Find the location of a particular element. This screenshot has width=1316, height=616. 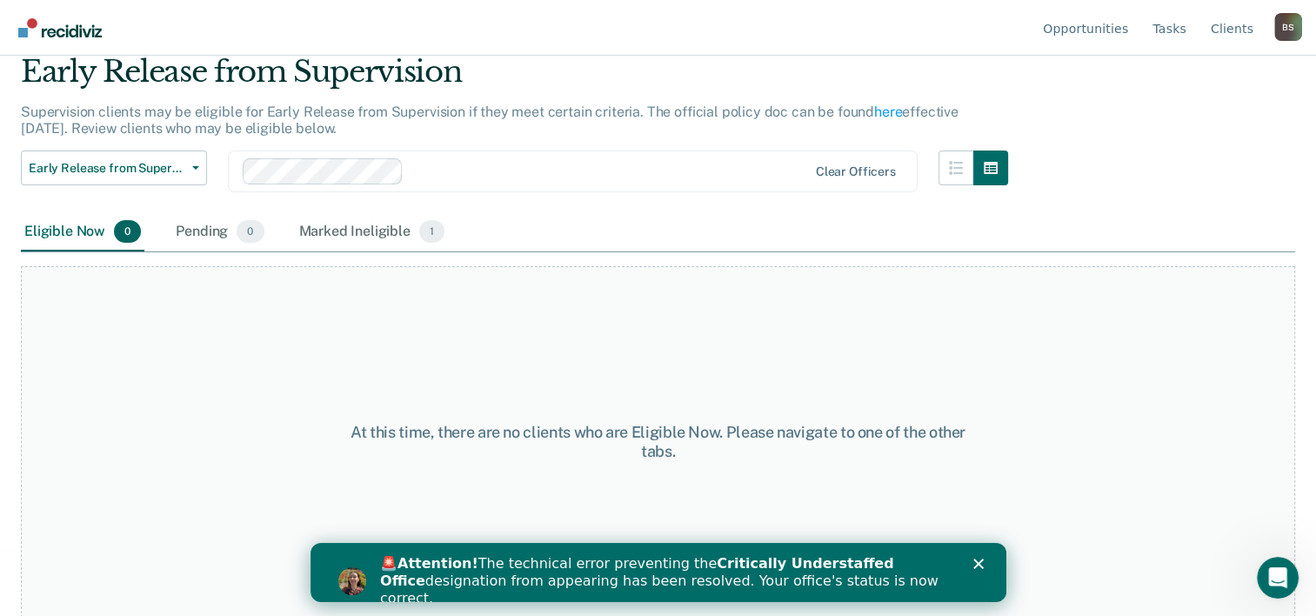

span: Early Release from Supervision is located at coordinates (107, 168).